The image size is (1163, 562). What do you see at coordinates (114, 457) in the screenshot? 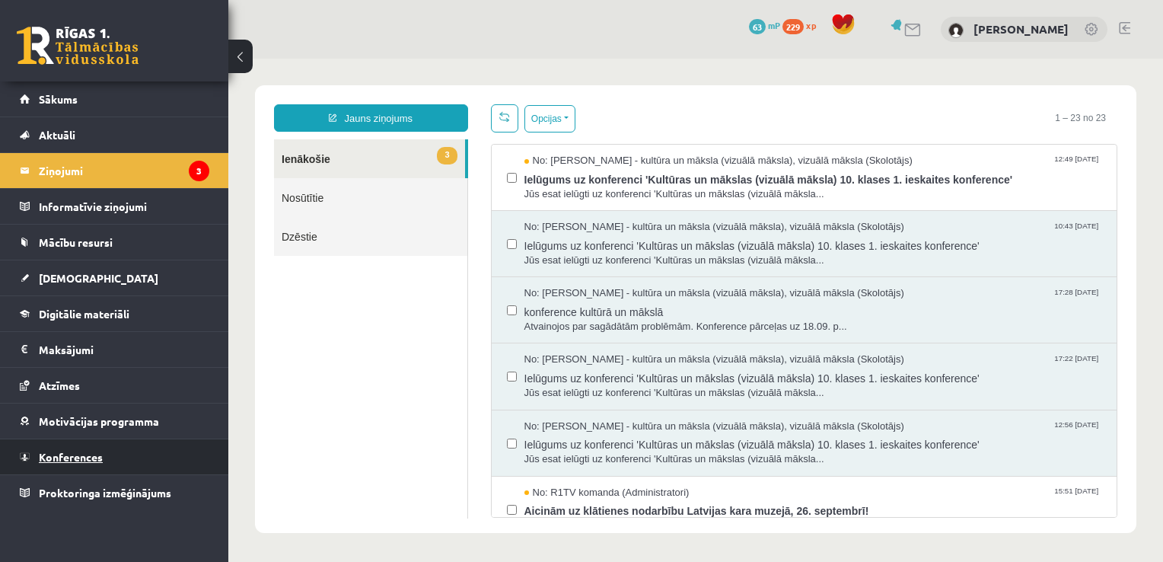
I see `a: Konferences` at bounding box center [114, 457].